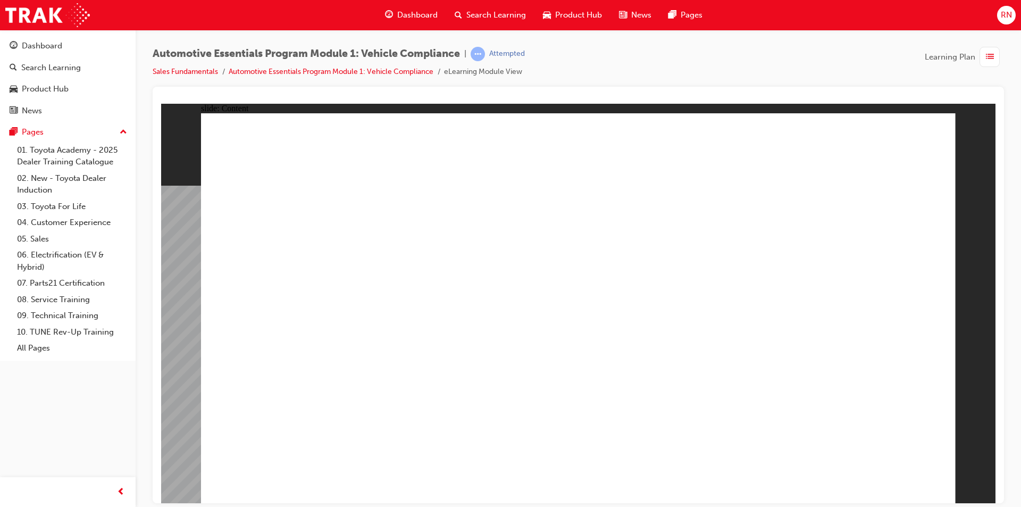 Image resolution: width=1021 pixels, height=507 pixels. I want to click on span: up-icon, so click(123, 132).